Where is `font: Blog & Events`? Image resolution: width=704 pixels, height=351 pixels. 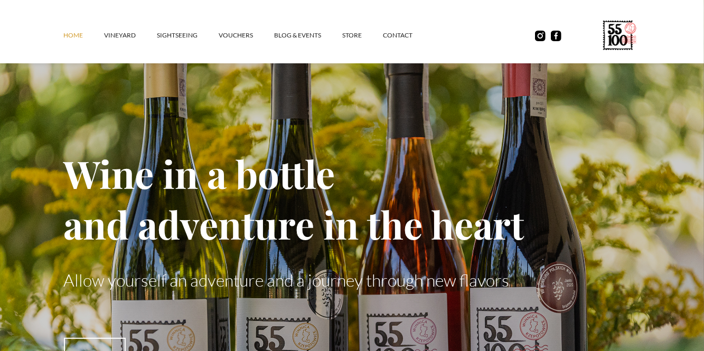
font: Blog & Events is located at coordinates (298, 35).